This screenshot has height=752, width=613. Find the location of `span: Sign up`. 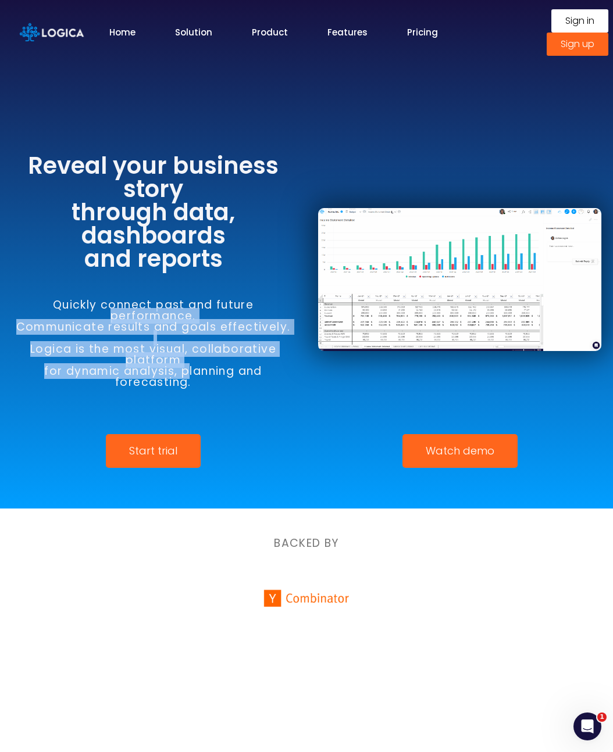

span: Sign up is located at coordinates (577, 44).